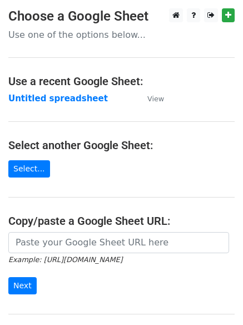 This screenshot has width=243, height=325. I want to click on h3: Choose a Google Sheet, so click(121, 16).